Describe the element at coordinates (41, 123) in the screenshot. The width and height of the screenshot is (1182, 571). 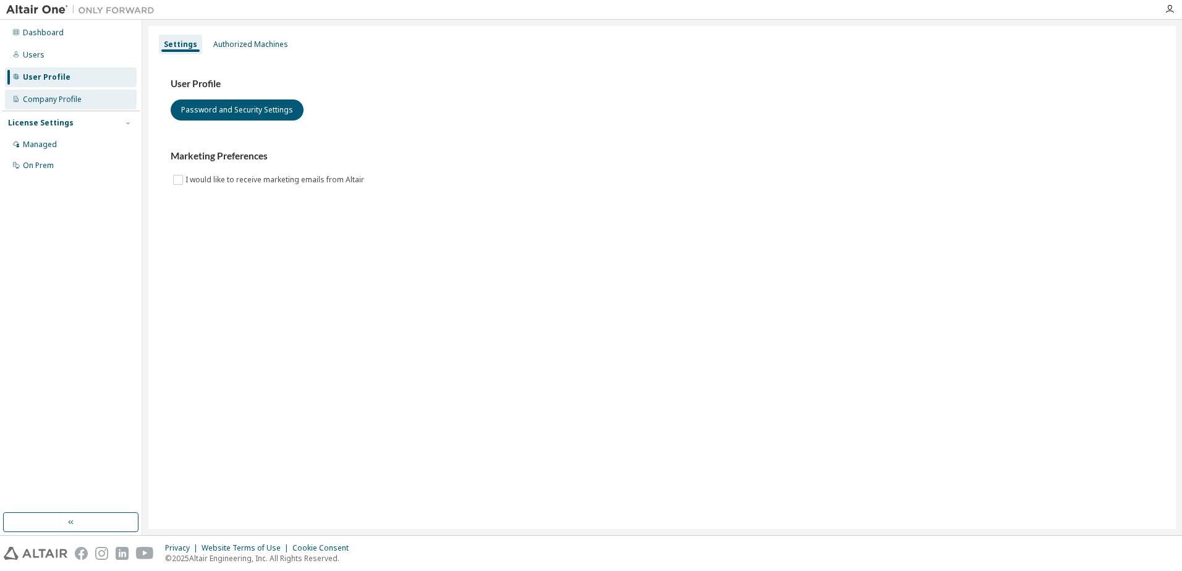
I see `div: License Settings` at that location.